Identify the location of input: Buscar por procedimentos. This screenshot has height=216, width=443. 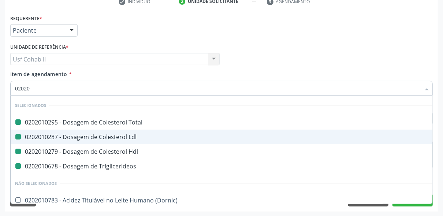
(218, 88).